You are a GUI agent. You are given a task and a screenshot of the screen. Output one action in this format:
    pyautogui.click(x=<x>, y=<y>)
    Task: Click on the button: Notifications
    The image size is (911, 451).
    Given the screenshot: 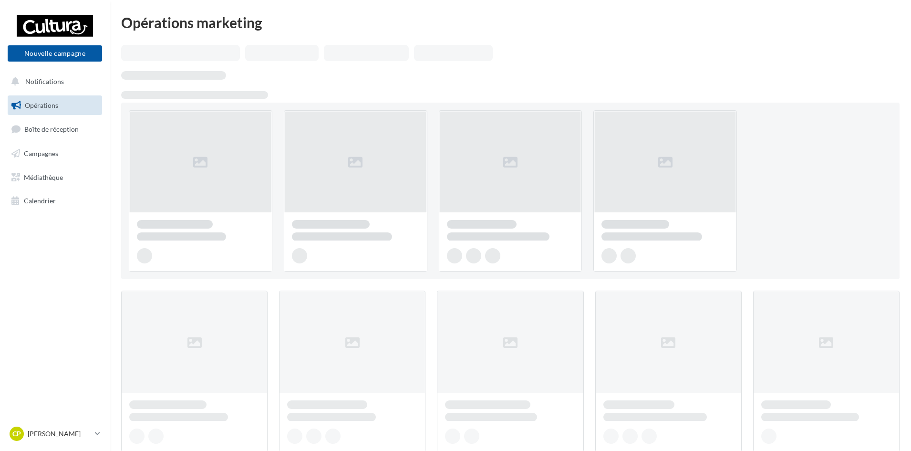 What is the action you would take?
    pyautogui.click(x=53, y=82)
    